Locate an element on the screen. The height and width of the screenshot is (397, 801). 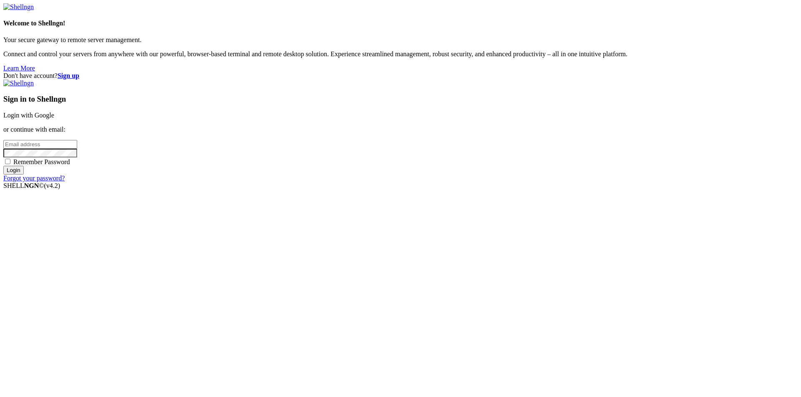
p: Connect and control your servers from anywhere with our powerful, browser-based terminal and remo... is located at coordinates (400, 54).